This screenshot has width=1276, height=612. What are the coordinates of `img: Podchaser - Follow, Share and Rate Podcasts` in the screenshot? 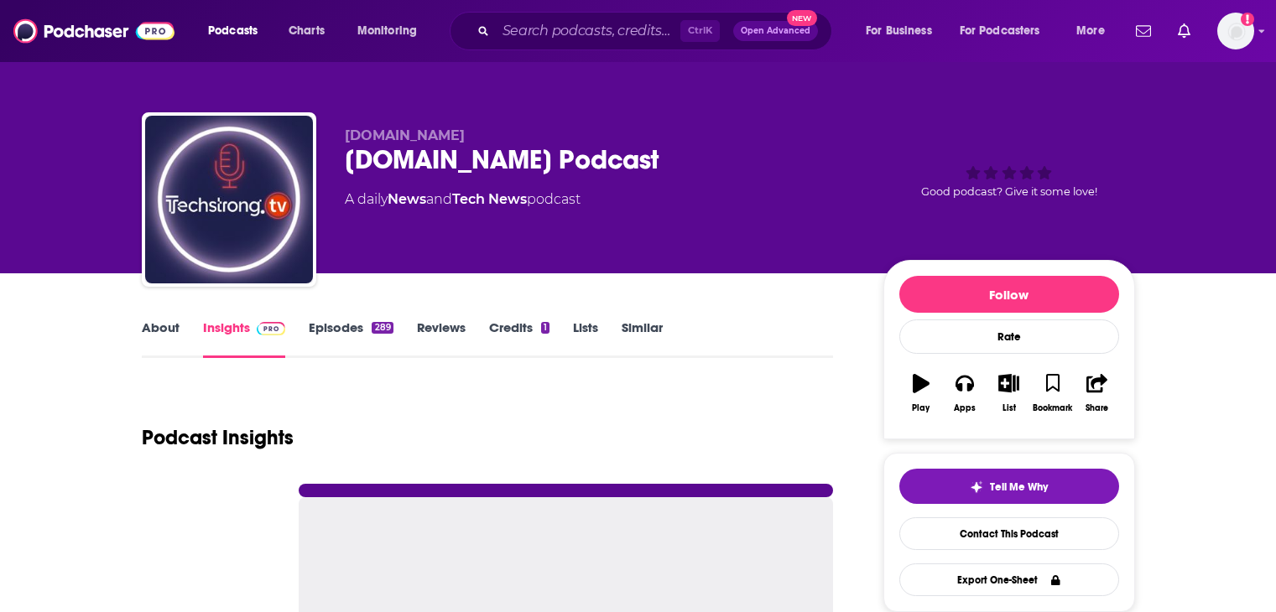 It's located at (94, 31).